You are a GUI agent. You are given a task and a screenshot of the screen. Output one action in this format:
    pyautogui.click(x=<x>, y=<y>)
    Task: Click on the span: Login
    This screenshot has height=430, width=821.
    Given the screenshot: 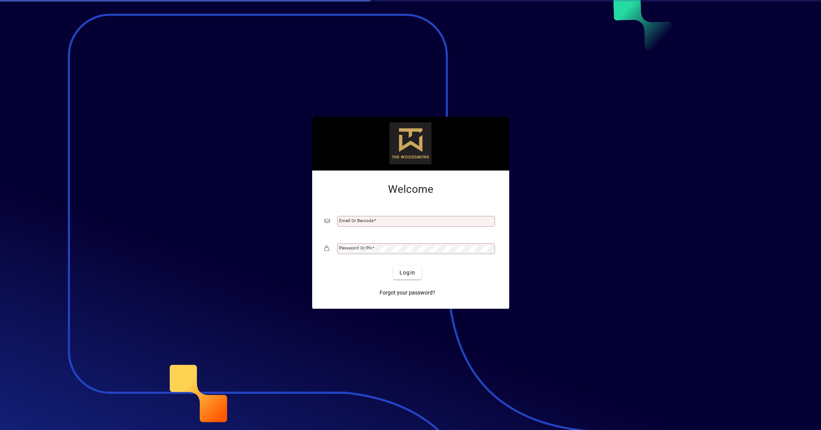 What is the action you would take?
    pyautogui.click(x=407, y=273)
    